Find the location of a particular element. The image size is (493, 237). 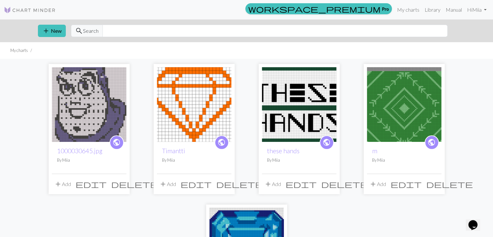

span: search is located at coordinates (79, 31).